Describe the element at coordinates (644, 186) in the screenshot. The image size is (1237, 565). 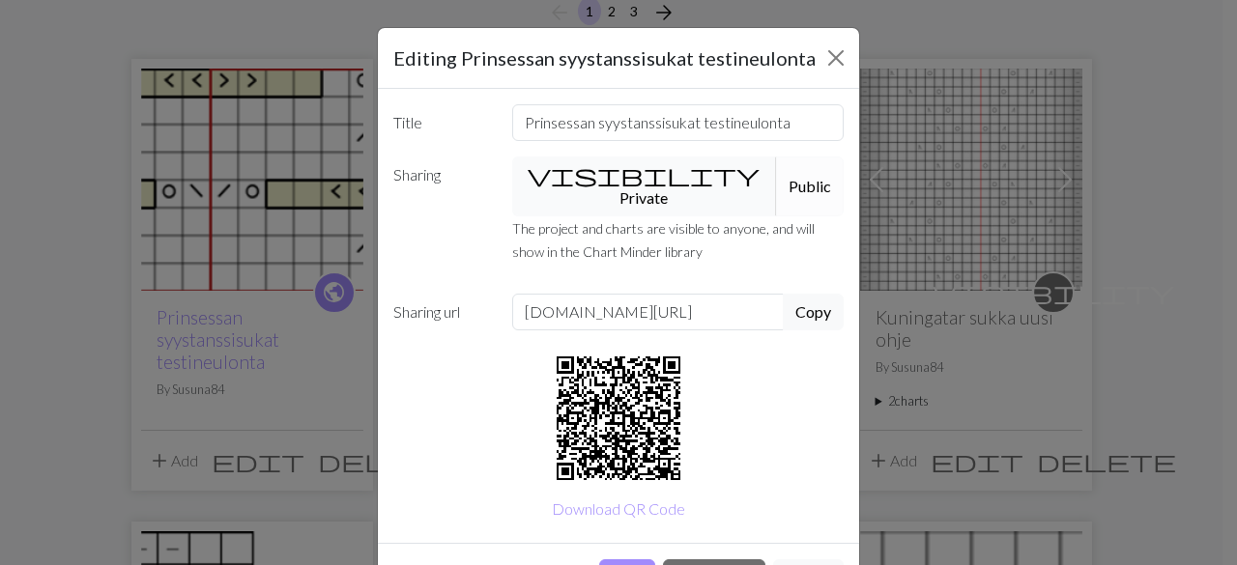
I see `button: Private` at that location.